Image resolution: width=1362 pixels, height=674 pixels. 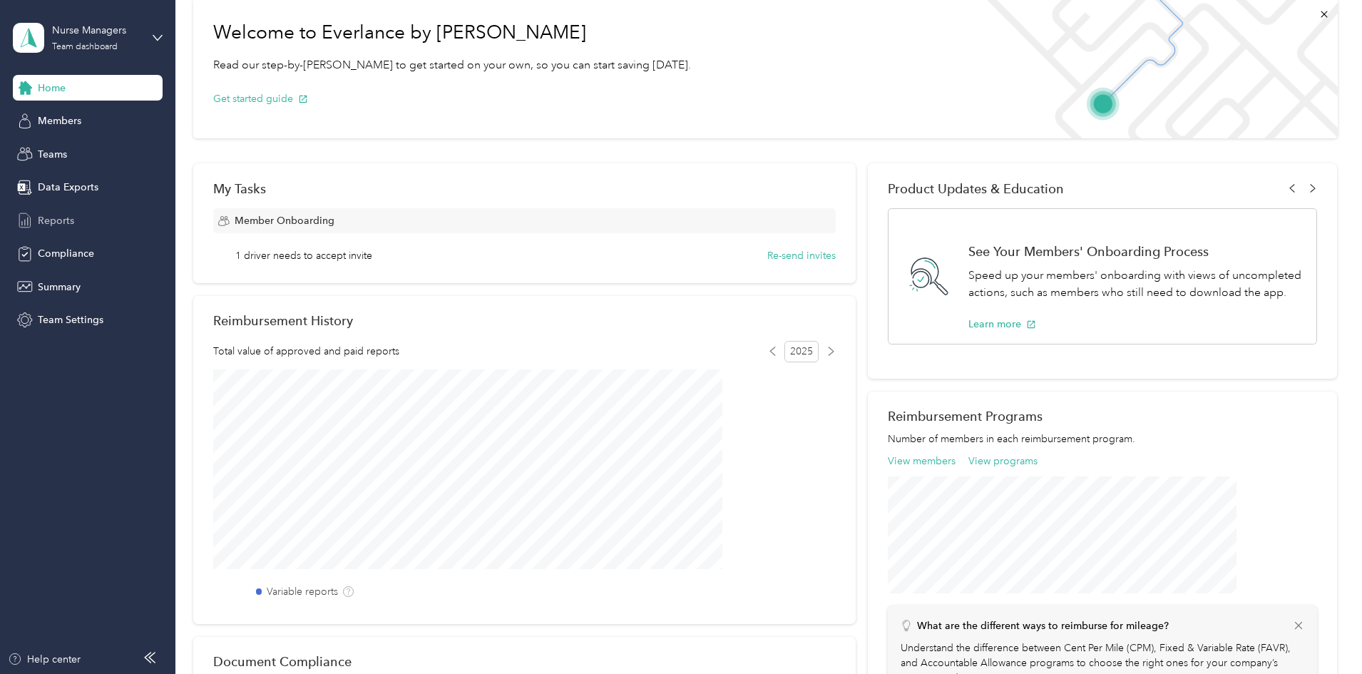 I want to click on span: Members, so click(x=59, y=121).